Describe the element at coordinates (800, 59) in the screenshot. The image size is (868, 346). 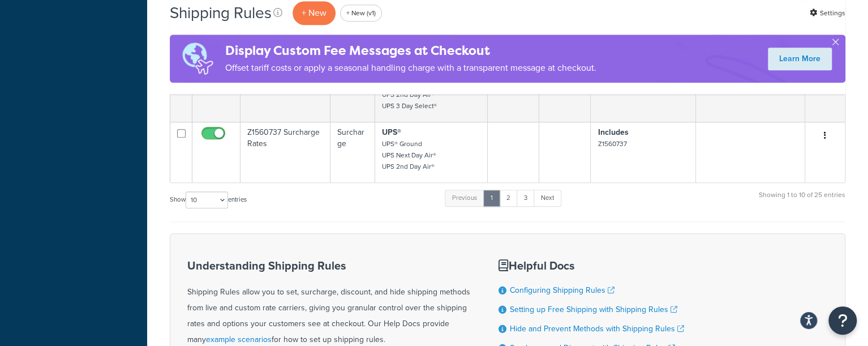
I see `a: Learn More` at that location.